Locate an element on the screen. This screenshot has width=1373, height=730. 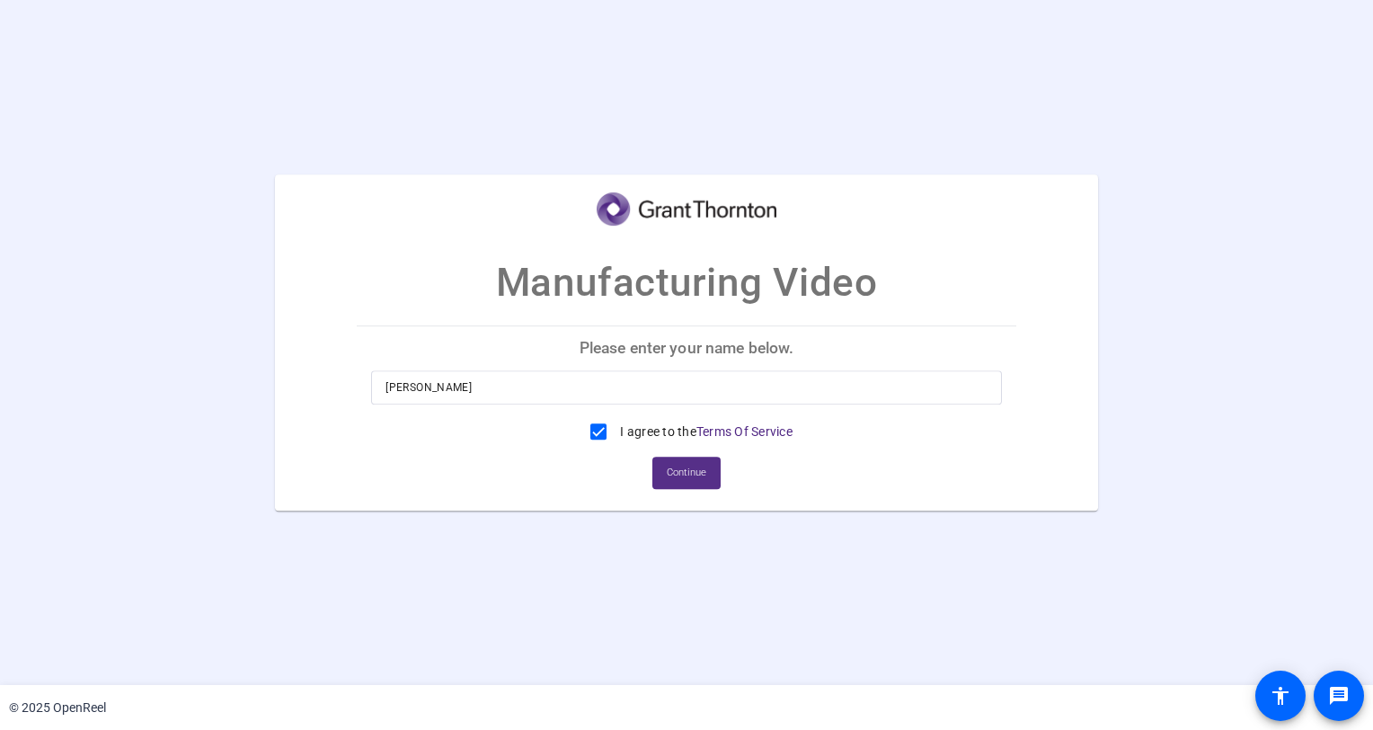
label: I agree to the is located at coordinates (705, 431).